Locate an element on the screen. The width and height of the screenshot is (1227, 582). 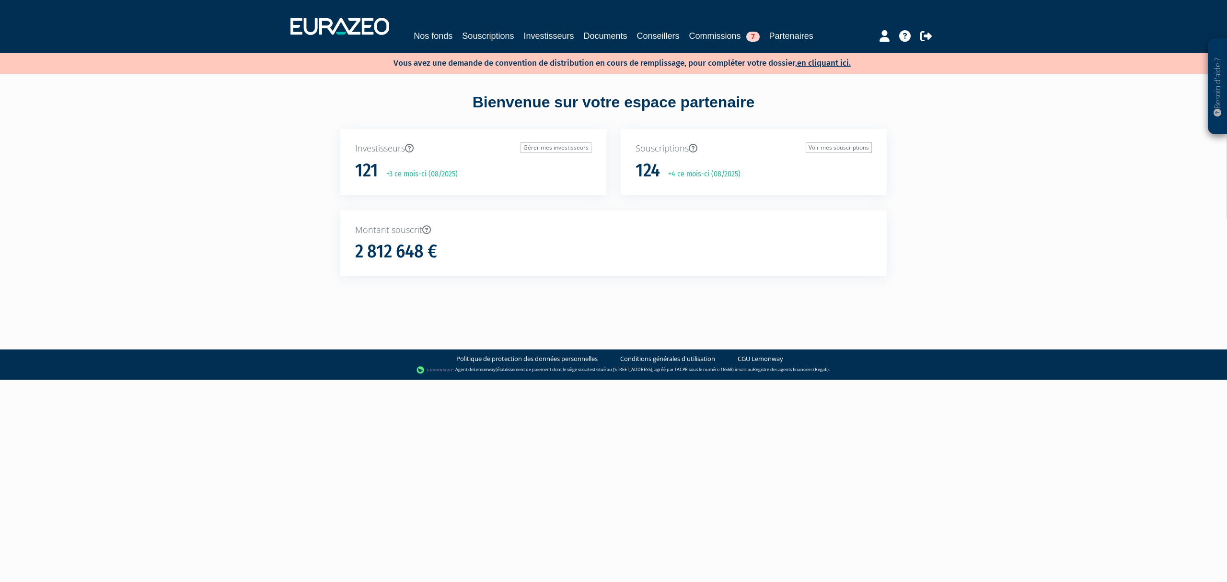
a: CGU Lemonway is located at coordinates (760, 358).